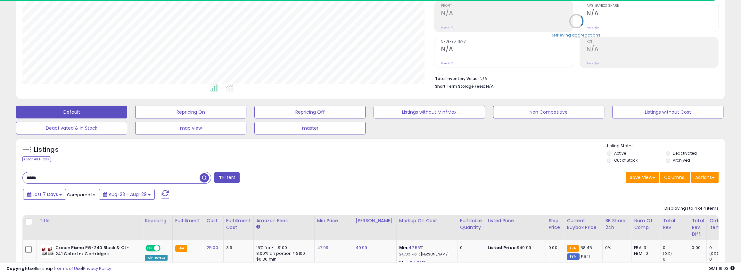 Image resolution: width=741 pixels, height=275 pixels. I want to click on h5: Listings, so click(46, 150).